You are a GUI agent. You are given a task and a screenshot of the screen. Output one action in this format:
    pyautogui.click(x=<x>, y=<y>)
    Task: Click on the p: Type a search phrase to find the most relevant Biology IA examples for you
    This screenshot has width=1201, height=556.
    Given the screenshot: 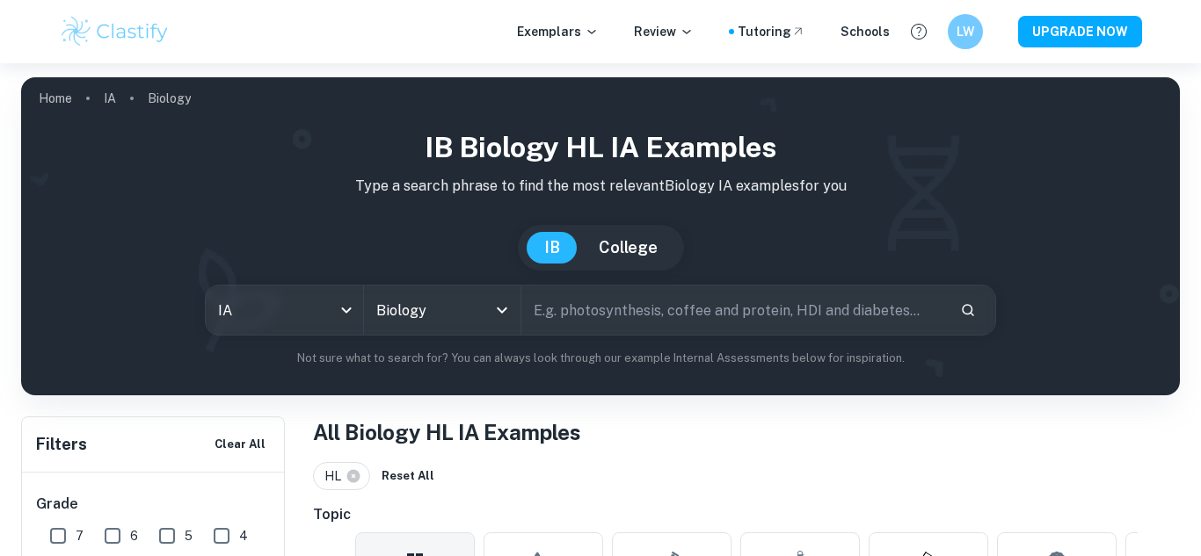 What is the action you would take?
    pyautogui.click(x=600, y=186)
    